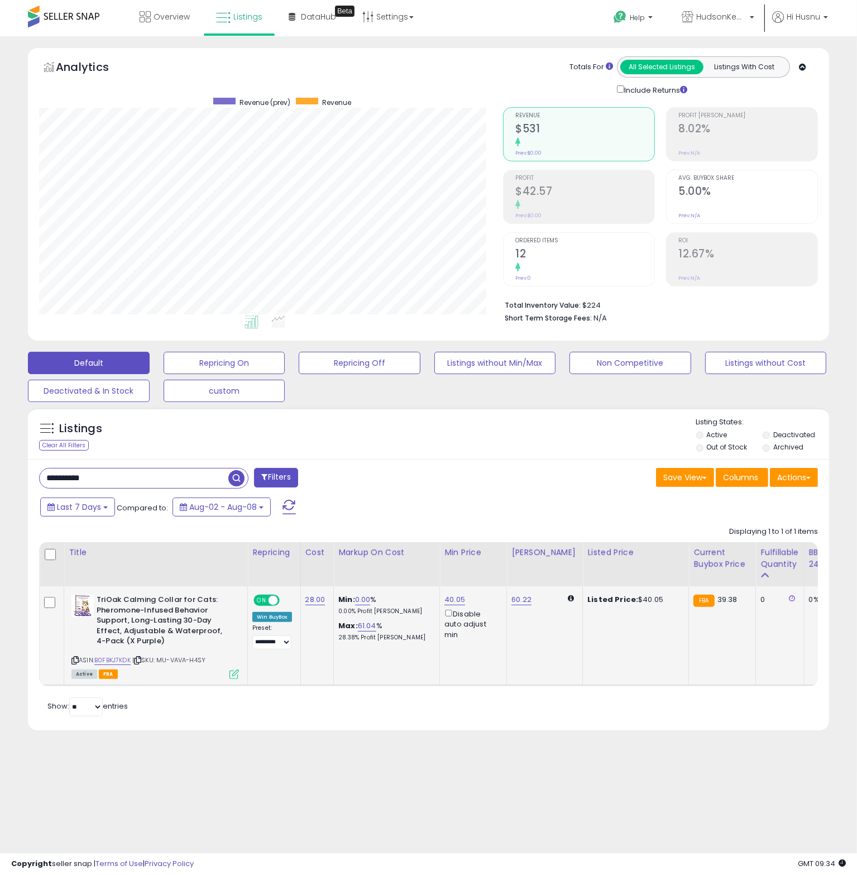 The width and height of the screenshot is (857, 875). I want to click on div: 0, so click(778, 600).